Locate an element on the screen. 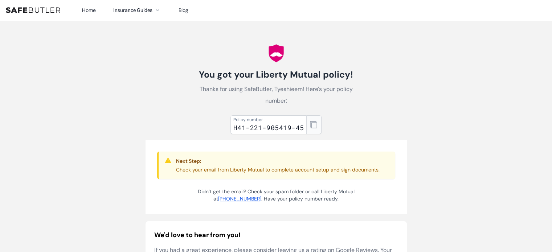 The width and height of the screenshot is (552, 252). p: Thanks for using SafeButler, Tyeshieem! Here's your policy number: is located at coordinates (276, 95).